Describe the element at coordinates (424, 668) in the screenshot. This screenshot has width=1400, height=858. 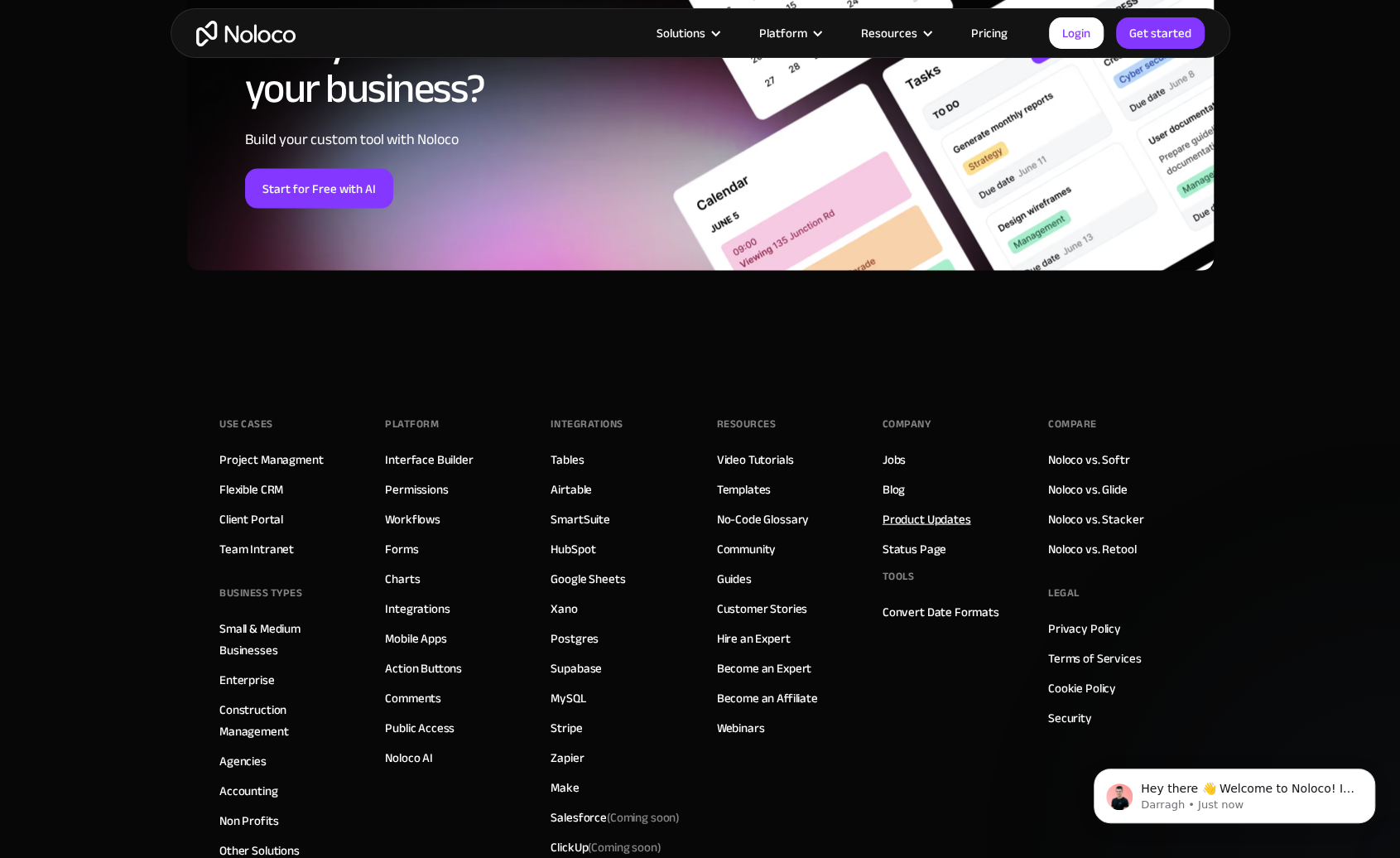
I see `a: Action Buttons` at that location.